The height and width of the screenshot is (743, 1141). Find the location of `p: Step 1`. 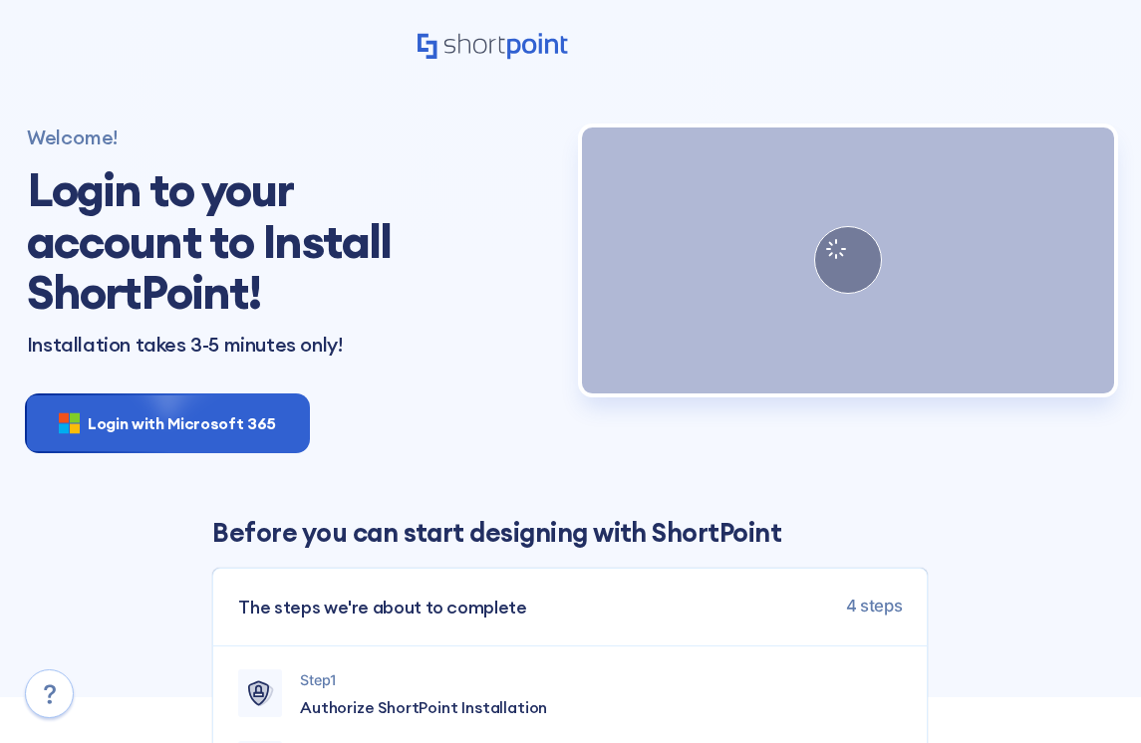

p: Step 1 is located at coordinates (601, 679).